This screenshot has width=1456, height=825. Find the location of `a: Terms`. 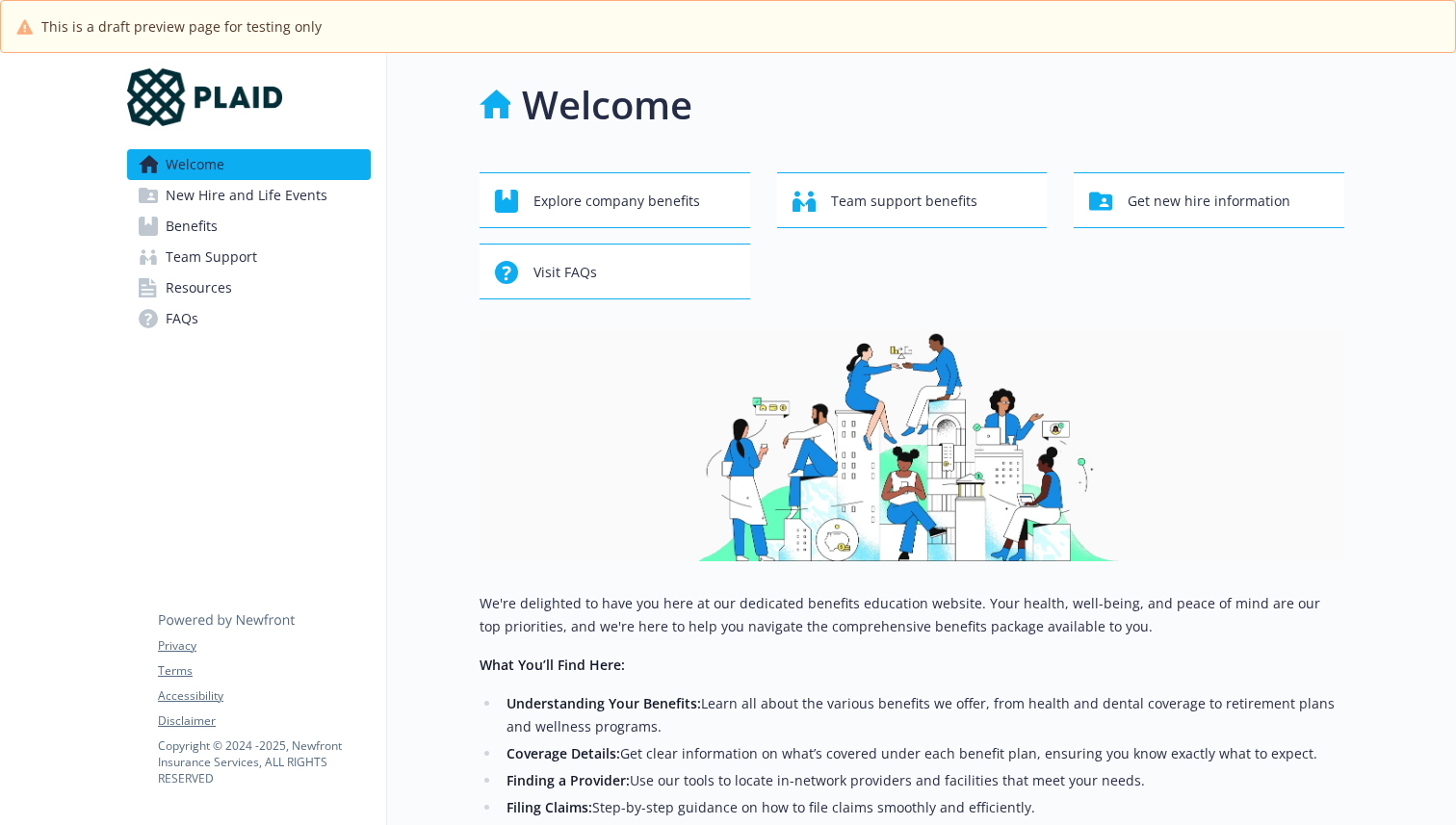

a: Terms is located at coordinates (264, 671).